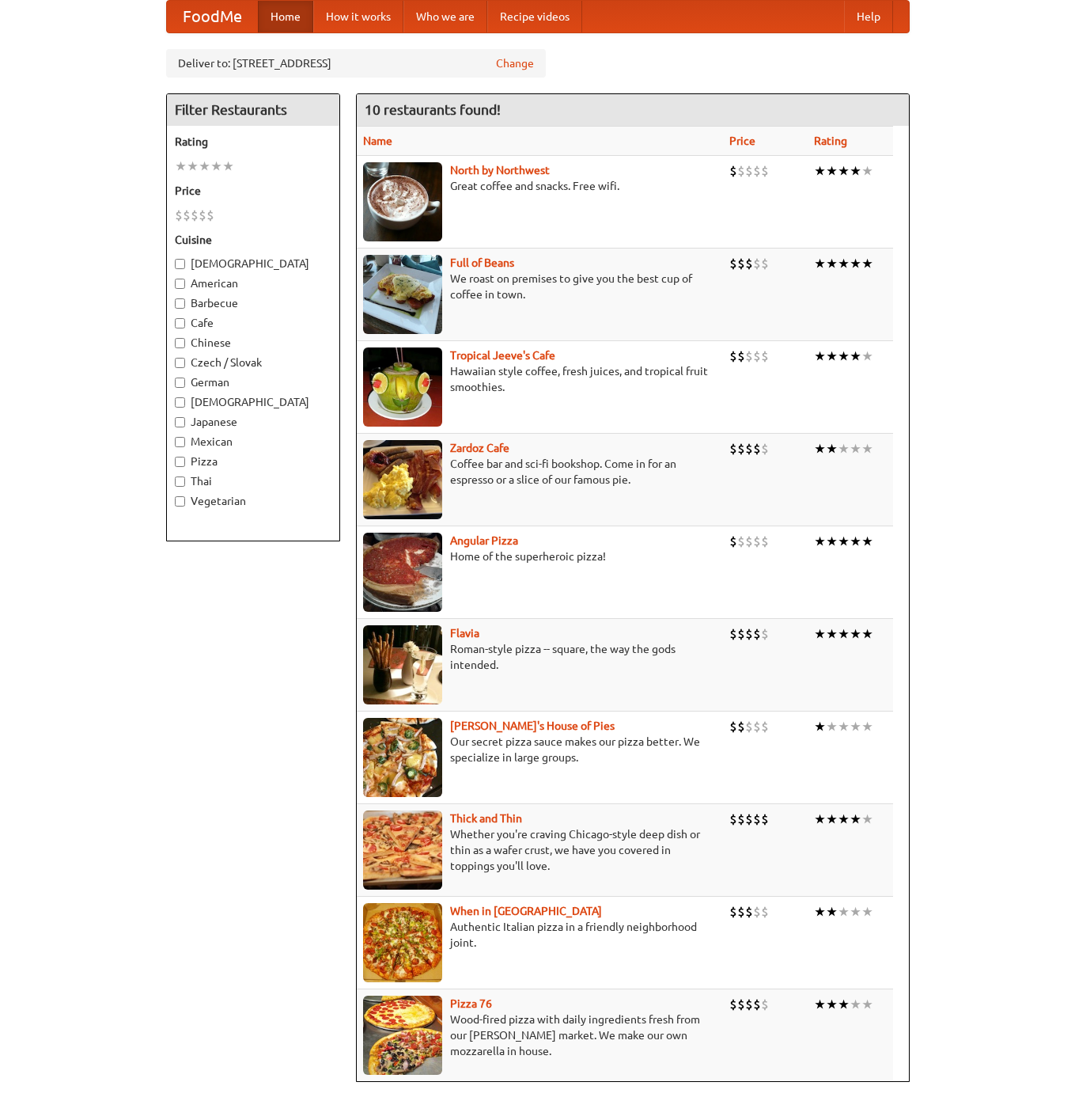 This screenshot has height=1120, width=1075. Describe the element at coordinates (212, 17) in the screenshot. I see `a: FoodMe` at that location.